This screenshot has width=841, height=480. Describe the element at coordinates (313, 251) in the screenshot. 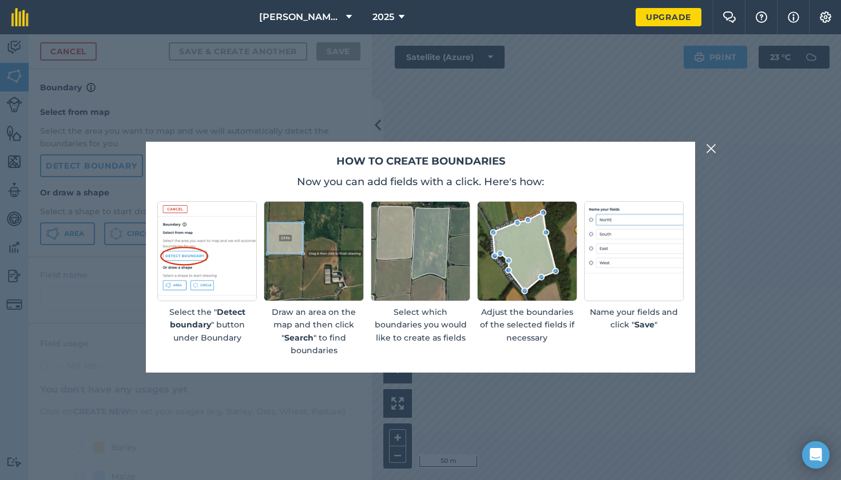

I see `img: Screenshot of an rectangular area drawn on a map` at that location.